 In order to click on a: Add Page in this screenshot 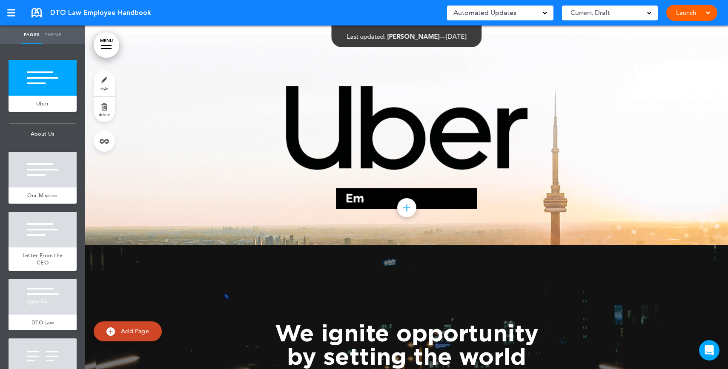, I will do `click(128, 331)`.